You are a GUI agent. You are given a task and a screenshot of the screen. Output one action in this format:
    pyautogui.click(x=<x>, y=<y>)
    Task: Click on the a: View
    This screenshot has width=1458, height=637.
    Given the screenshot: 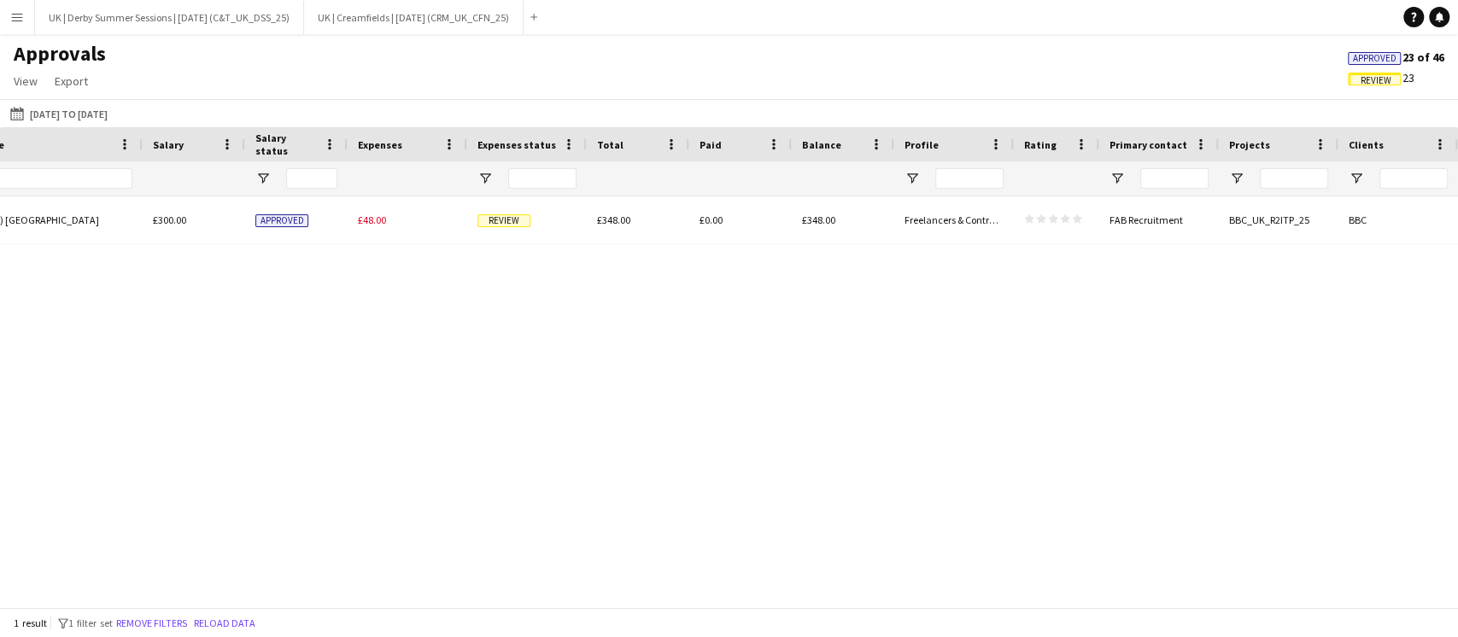 What is the action you would take?
    pyautogui.click(x=26, y=81)
    